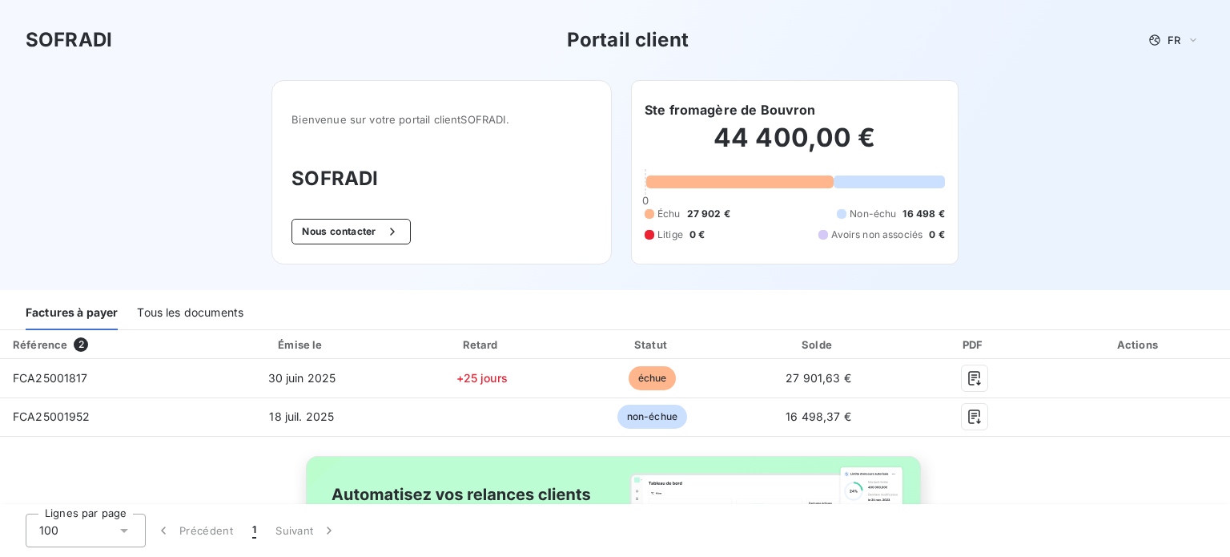  I want to click on span: Échu, so click(669, 214).